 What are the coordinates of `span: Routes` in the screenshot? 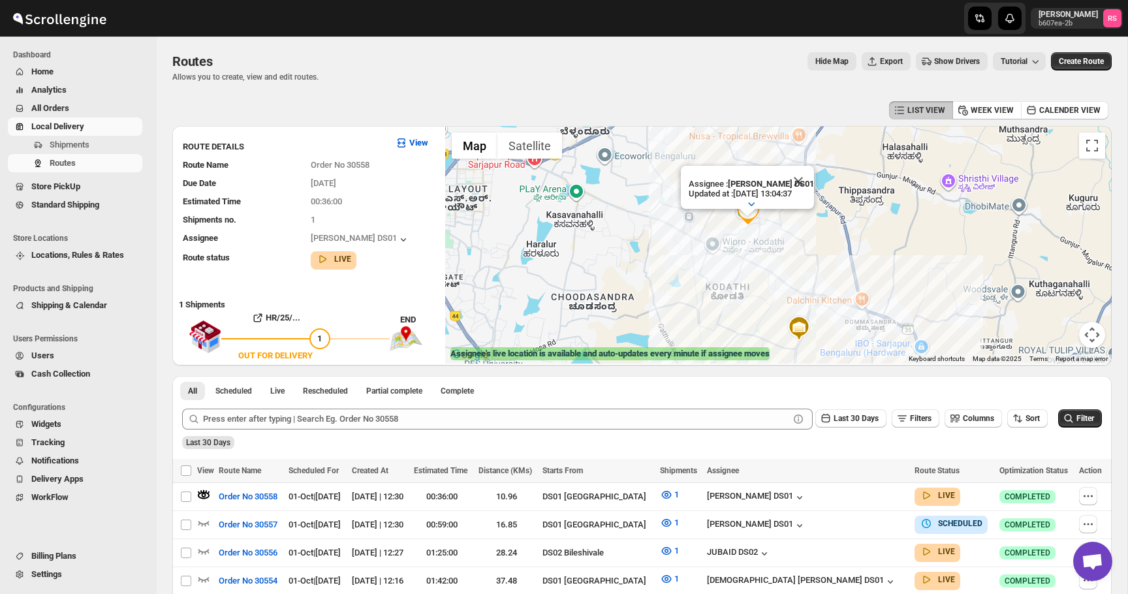 It's located at (192, 61).